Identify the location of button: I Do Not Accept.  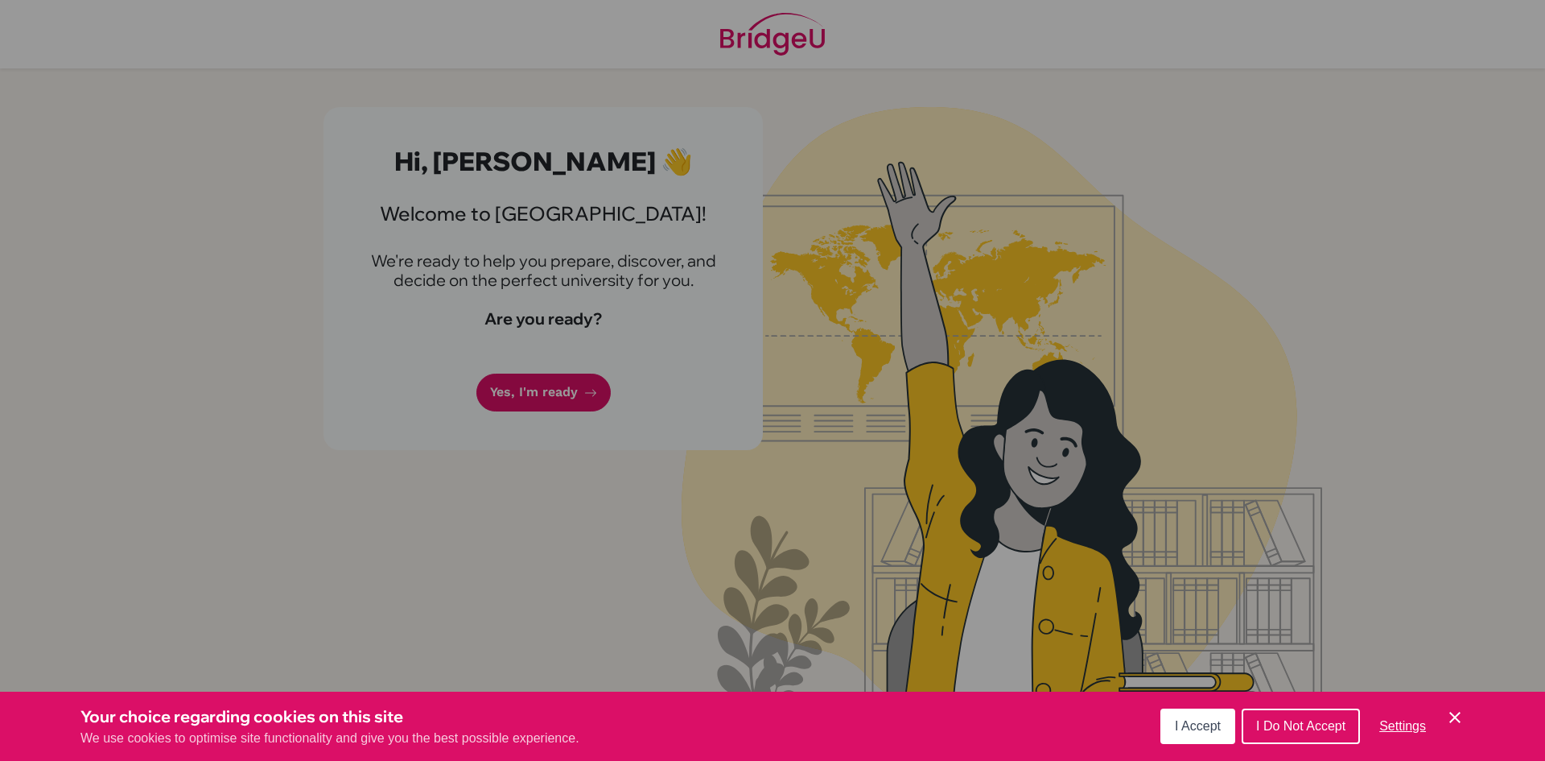
(1301, 726).